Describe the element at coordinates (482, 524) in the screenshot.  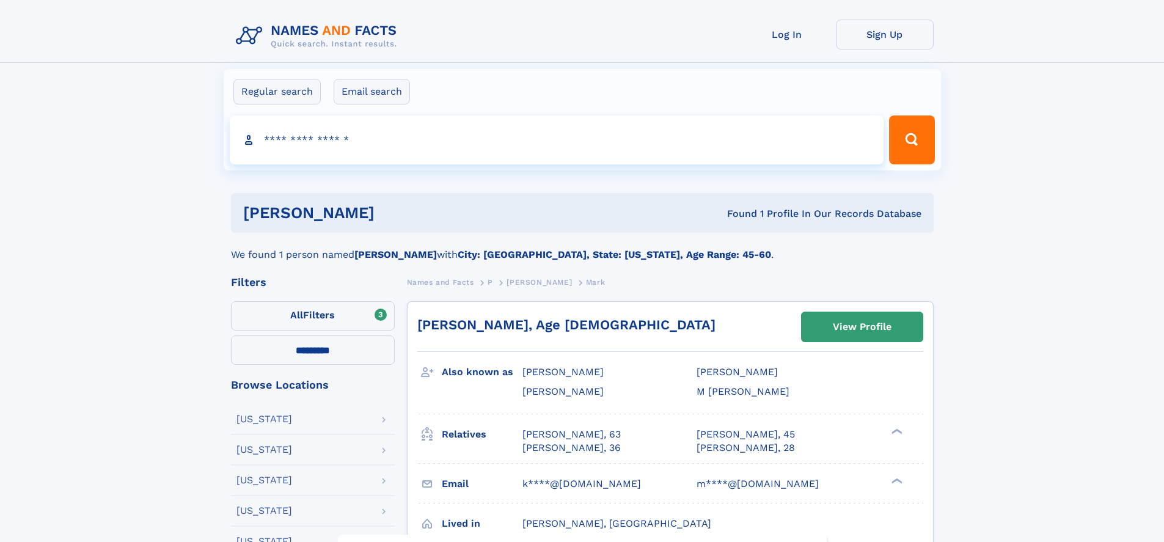
I see `h3: Lived in` at that location.